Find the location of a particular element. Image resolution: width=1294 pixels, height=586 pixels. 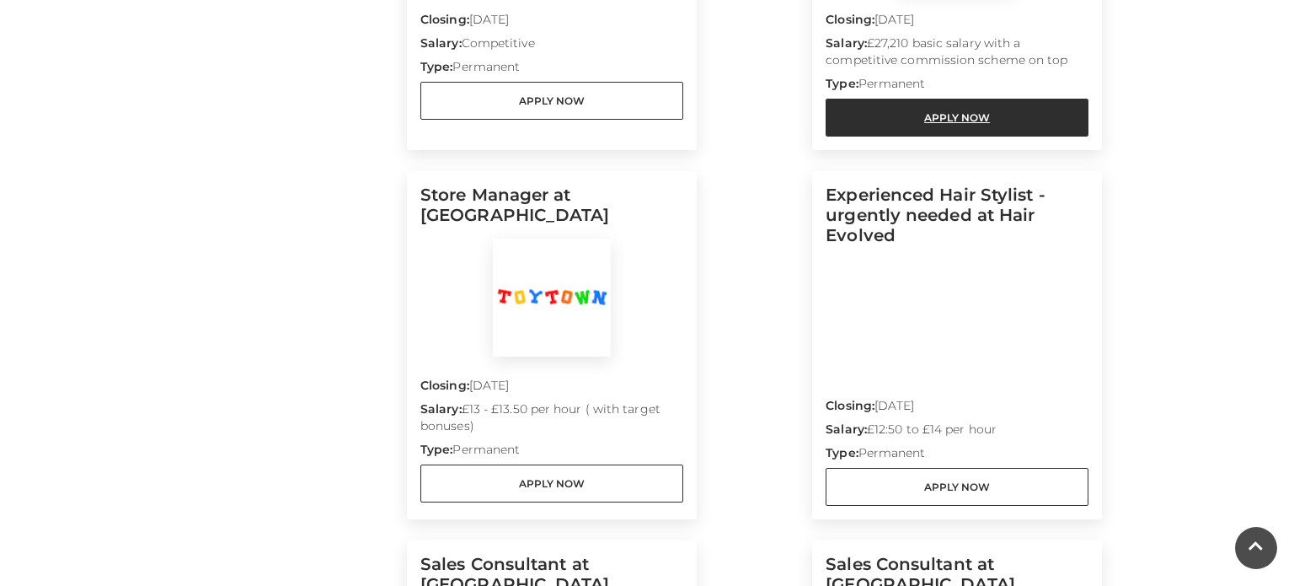

p: £12:50 to £14 per hour is located at coordinates (957, 432).